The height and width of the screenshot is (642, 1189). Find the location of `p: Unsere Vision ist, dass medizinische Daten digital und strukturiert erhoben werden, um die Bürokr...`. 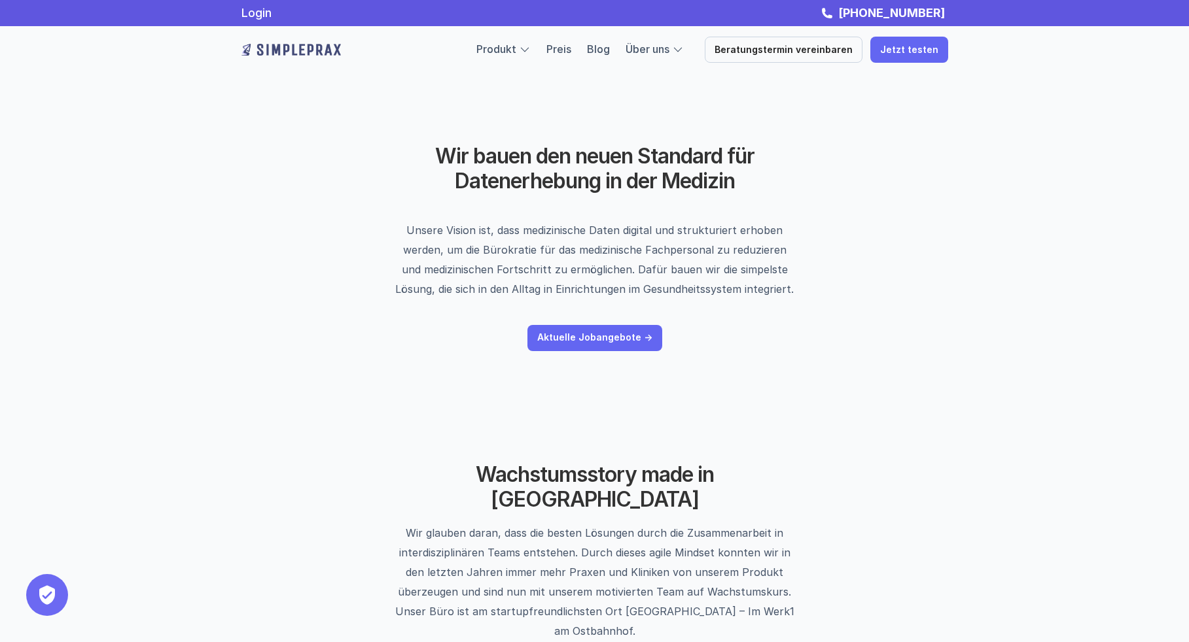

p: Unsere Vision ist, dass medizinische Daten digital und strukturiert erhoben werden, um die Bürokr... is located at coordinates (595, 260).